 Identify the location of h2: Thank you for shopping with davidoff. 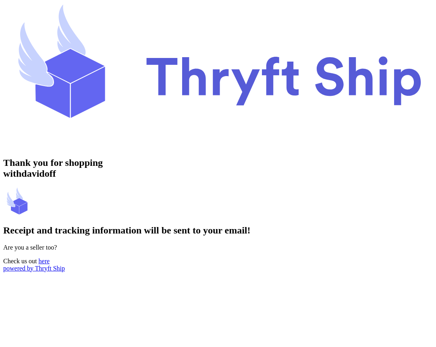
(218, 168).